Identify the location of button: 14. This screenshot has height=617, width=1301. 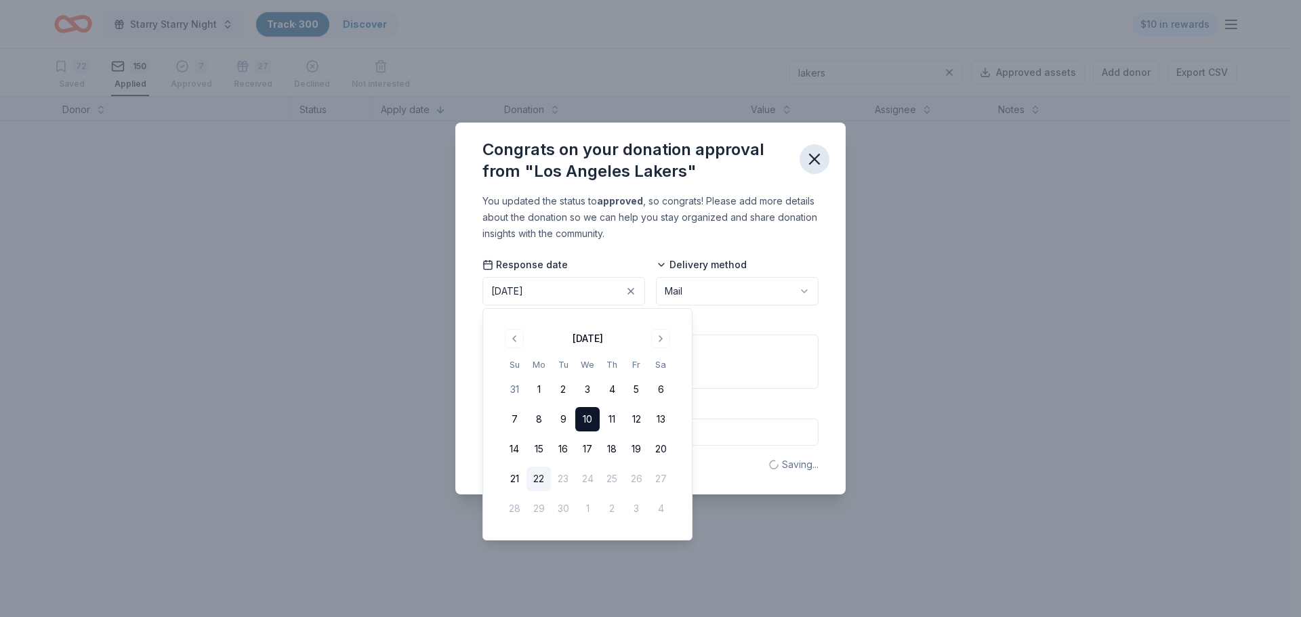
(514, 449).